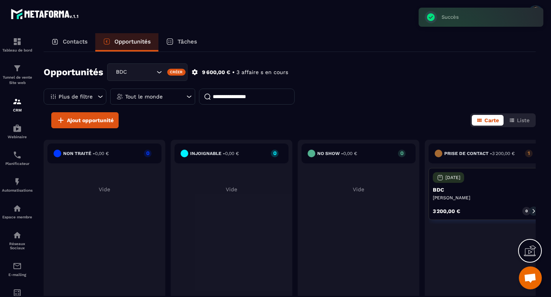 This screenshot has width=551, height=297. Describe the element at coordinates (17, 75) in the screenshot. I see `a: formationformationTunnel de vente Site web` at that location.